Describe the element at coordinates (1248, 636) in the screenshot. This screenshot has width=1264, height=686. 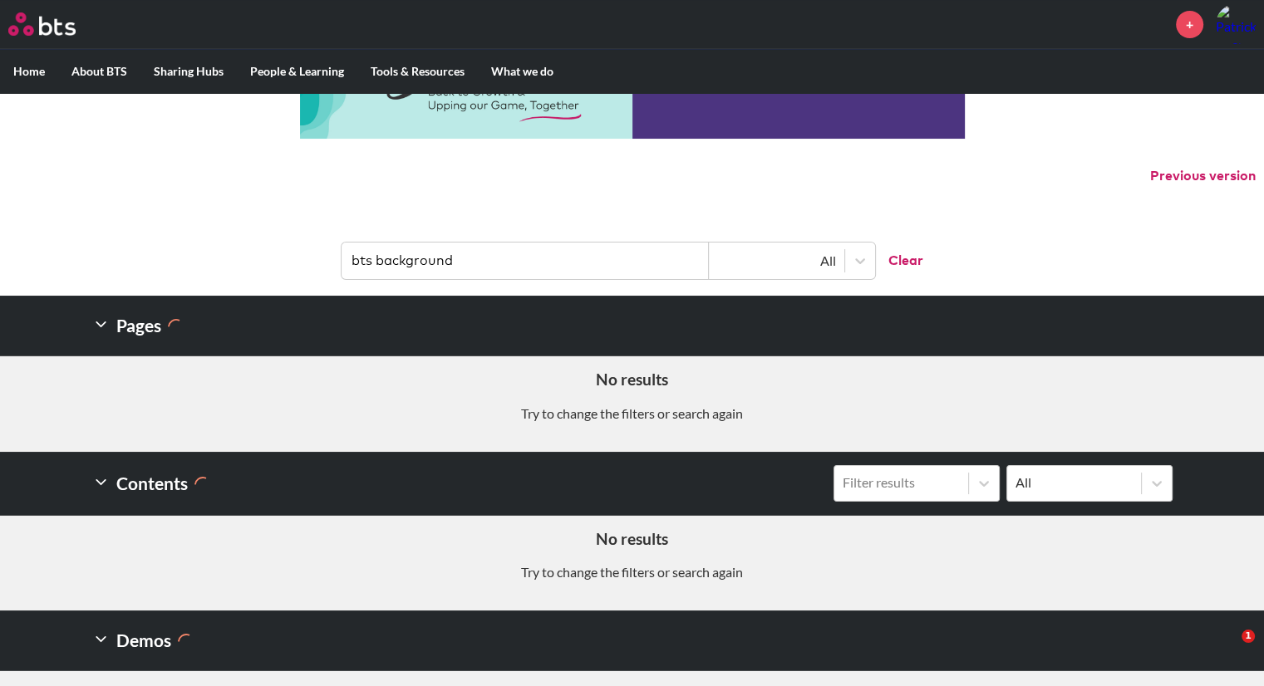
I see `span: 1` at that location.